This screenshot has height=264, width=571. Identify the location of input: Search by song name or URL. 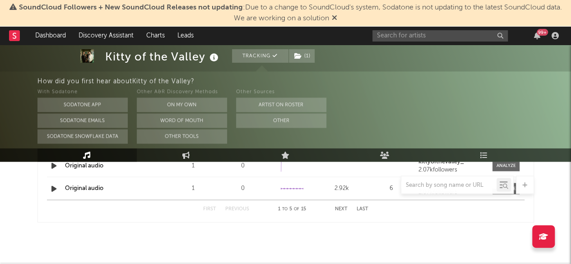
(449, 185).